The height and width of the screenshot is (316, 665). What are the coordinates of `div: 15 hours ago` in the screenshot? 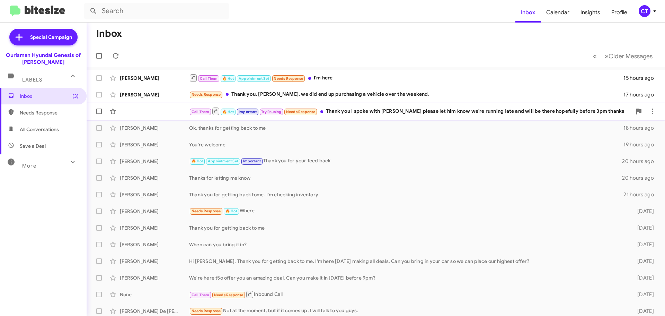 It's located at (642, 78).